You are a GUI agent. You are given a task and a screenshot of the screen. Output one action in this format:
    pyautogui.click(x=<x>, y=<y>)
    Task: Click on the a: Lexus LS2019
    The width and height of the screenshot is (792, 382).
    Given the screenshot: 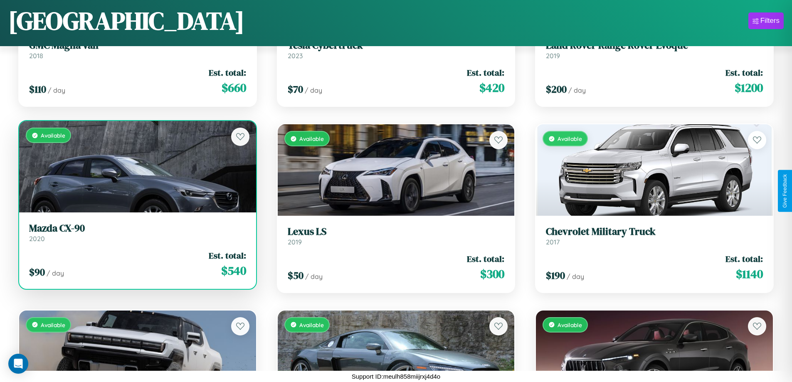 What is the action you would take?
    pyautogui.click(x=396, y=236)
    